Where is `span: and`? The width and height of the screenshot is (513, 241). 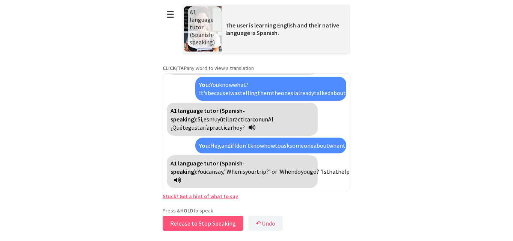 span: and is located at coordinates (226, 145).